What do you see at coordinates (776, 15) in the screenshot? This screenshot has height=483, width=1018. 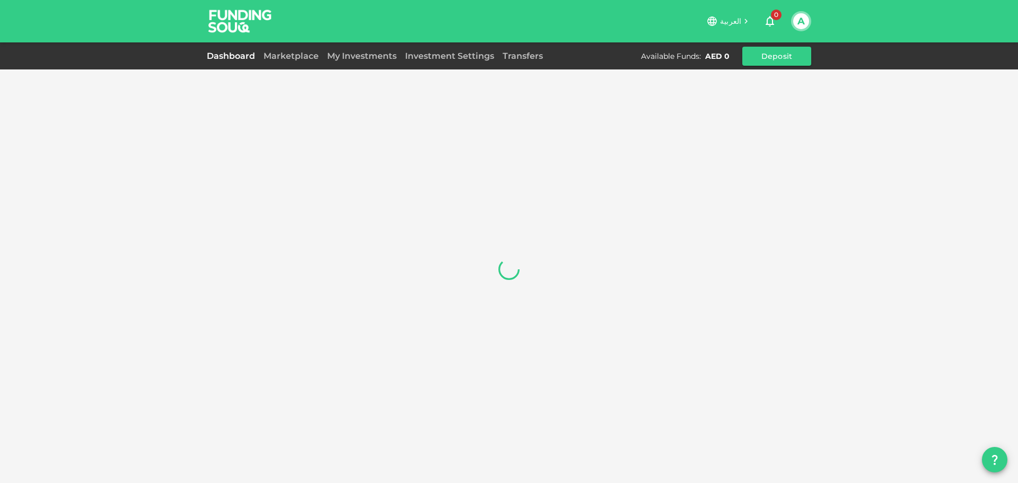 I see `span: 0` at bounding box center [776, 15].